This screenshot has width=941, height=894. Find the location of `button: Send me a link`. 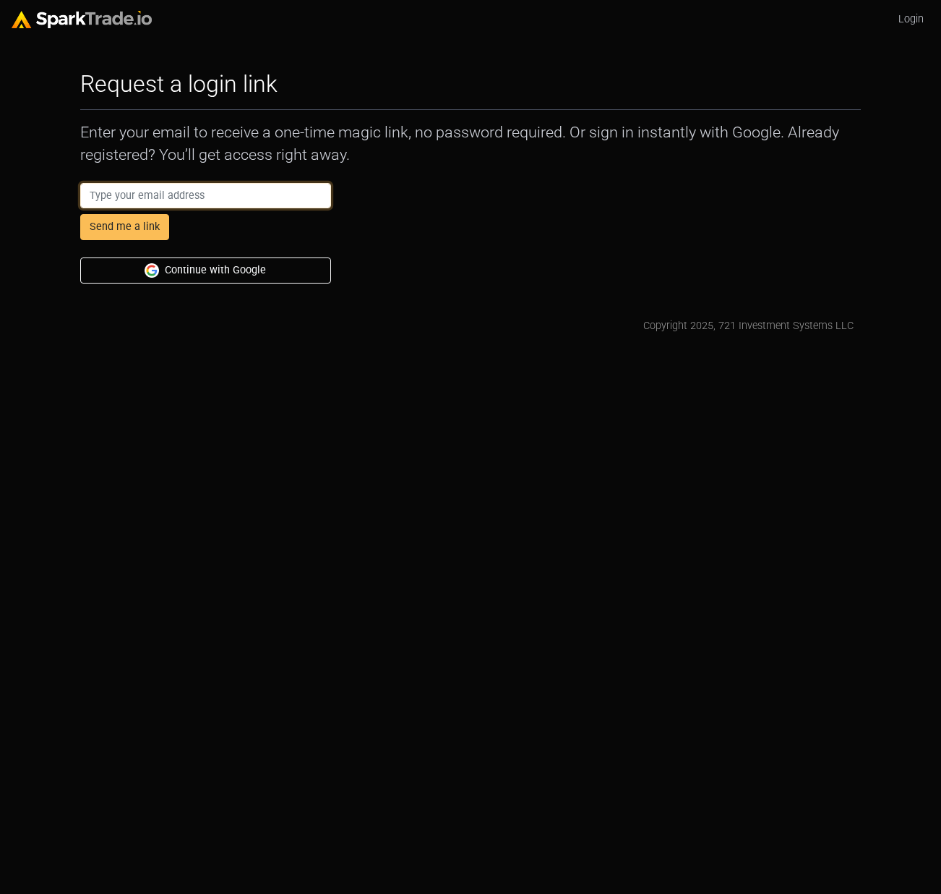

button: Send me a link is located at coordinates (124, 227).